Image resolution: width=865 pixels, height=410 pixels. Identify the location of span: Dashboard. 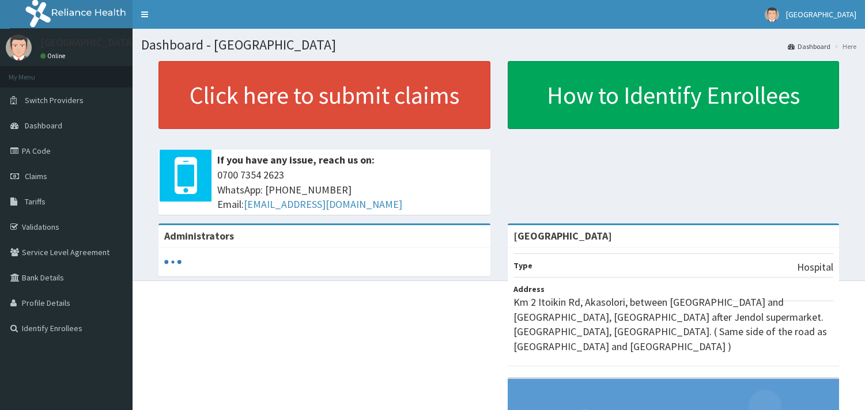
(43, 126).